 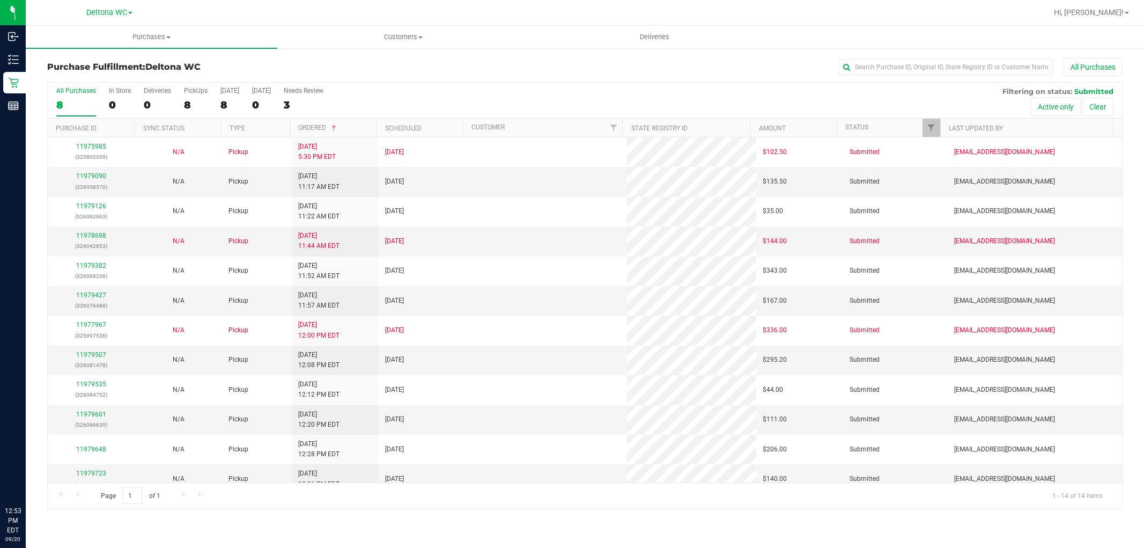 What do you see at coordinates (91, 187) in the screenshot?
I see `p: (326058570)` at bounding box center [91, 187].